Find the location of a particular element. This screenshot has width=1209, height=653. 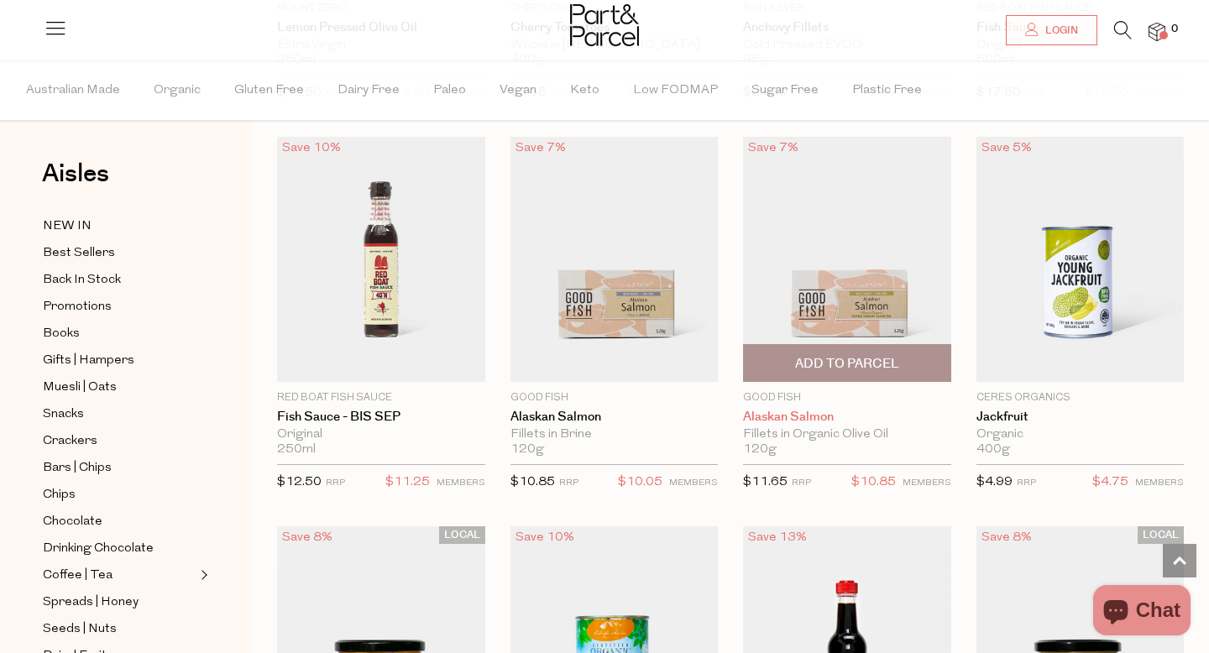

span: Vegan is located at coordinates (518, 91).